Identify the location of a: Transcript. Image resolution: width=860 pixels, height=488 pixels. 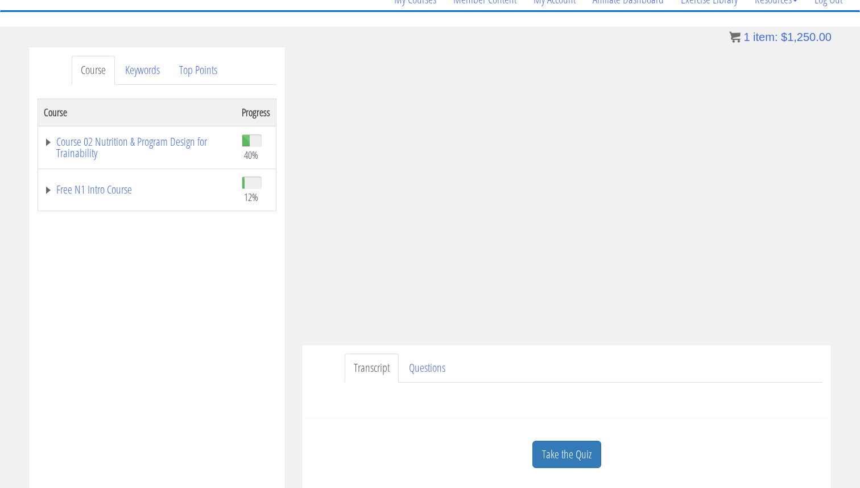
(372, 368).